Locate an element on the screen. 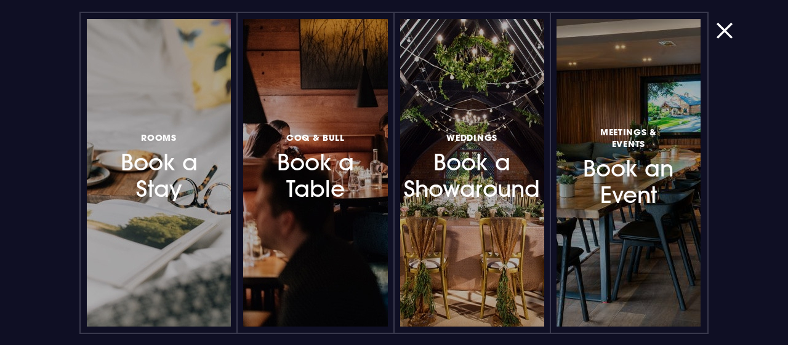 This screenshot has height=345, width=788. h3: Book an Event is located at coordinates (628, 166).